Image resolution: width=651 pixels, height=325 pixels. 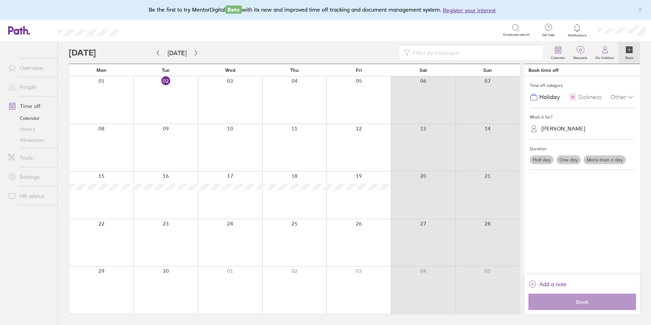 What do you see at coordinates (469, 10) in the screenshot?
I see `button: Register your interest` at bounding box center [469, 10].